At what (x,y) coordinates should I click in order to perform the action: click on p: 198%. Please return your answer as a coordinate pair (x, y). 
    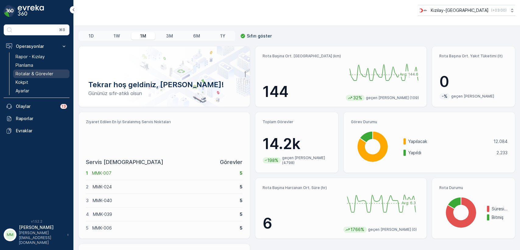
    Looking at the image, I should click on (273, 160).